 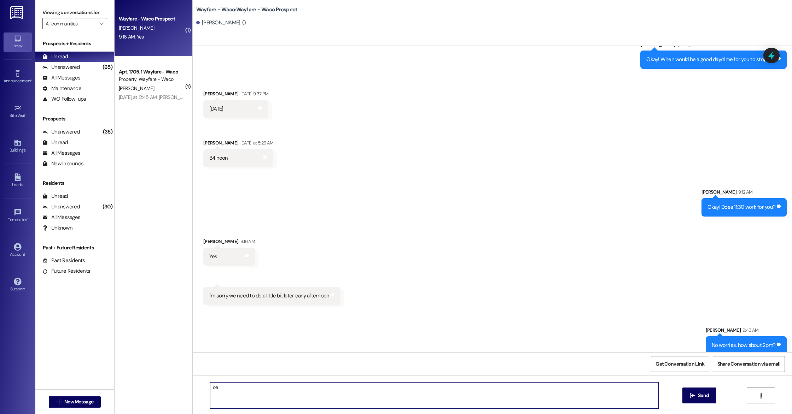 I want to click on button: Share Conversation via email, so click(x=749, y=364).